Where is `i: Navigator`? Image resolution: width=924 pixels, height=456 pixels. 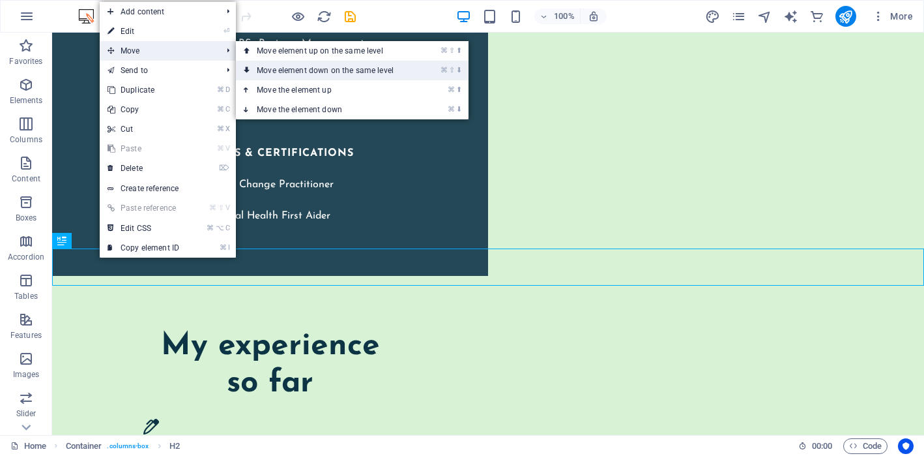 i: Navigator is located at coordinates (765, 16).